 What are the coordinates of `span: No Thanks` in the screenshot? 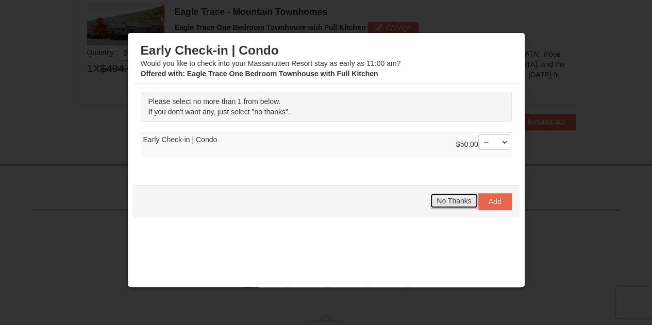 It's located at (454, 201).